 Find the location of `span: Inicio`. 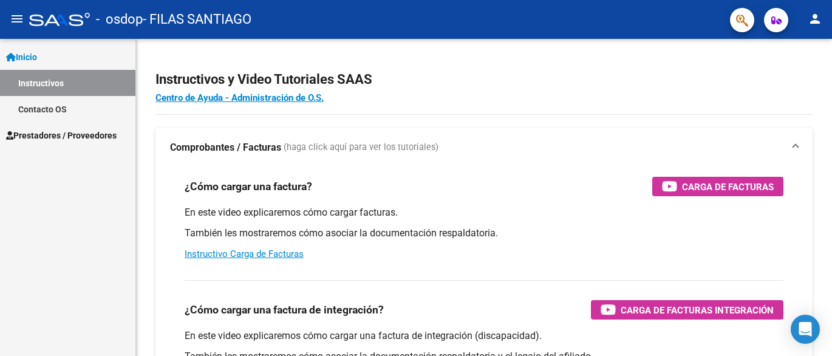

span: Inicio is located at coordinates (21, 57).